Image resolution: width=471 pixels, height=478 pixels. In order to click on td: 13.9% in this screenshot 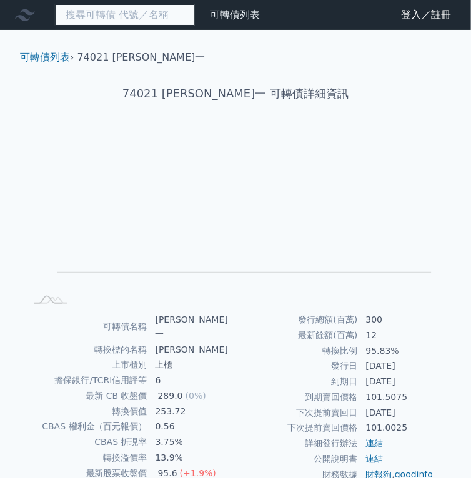, I will do `click(192, 457)`.